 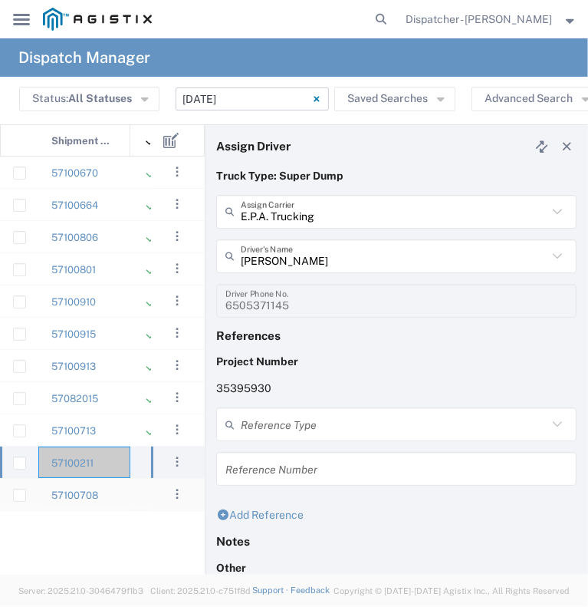 What do you see at coordinates (272, 590) in the screenshot?
I see `a: Support` at bounding box center [272, 590].